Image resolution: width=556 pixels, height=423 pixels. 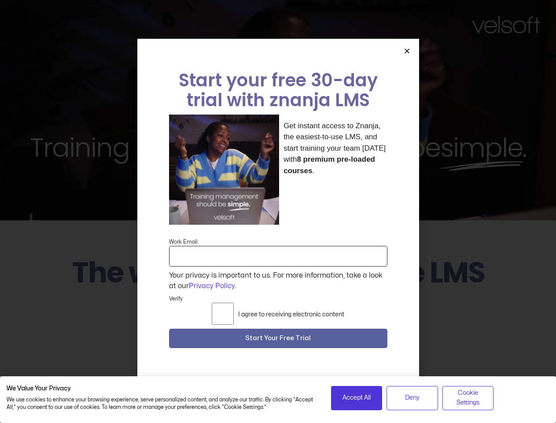 What do you see at coordinates (162, 388) in the screenshot?
I see `h2: We Value Your Privacy` at bounding box center [162, 388].